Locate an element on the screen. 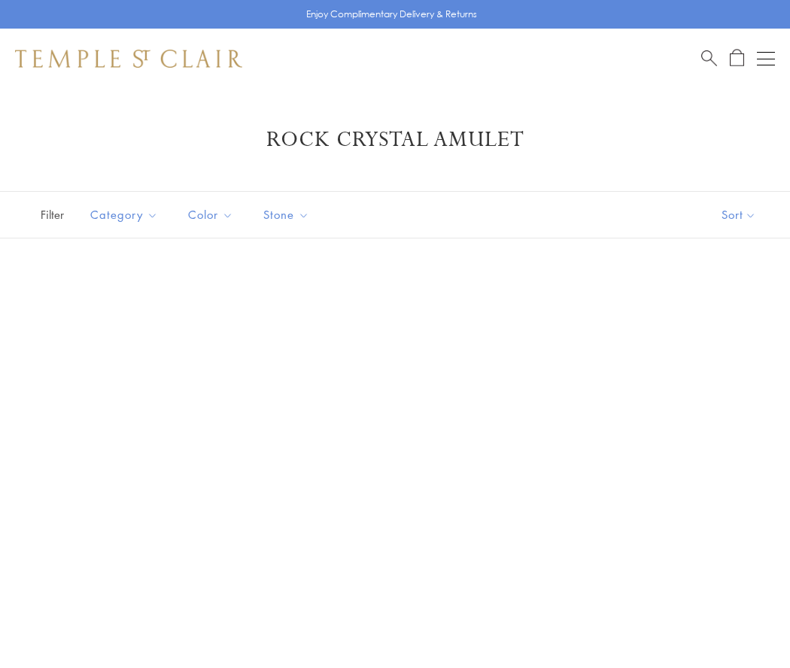  button: Show sort by is located at coordinates (739, 214).